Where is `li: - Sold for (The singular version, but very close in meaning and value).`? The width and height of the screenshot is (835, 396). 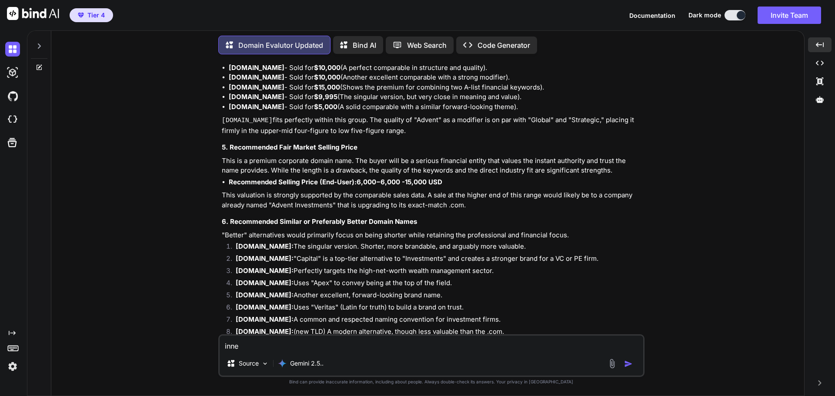
li: - Sold for (The singular version, but very close in meaning and value). is located at coordinates (436, 97).